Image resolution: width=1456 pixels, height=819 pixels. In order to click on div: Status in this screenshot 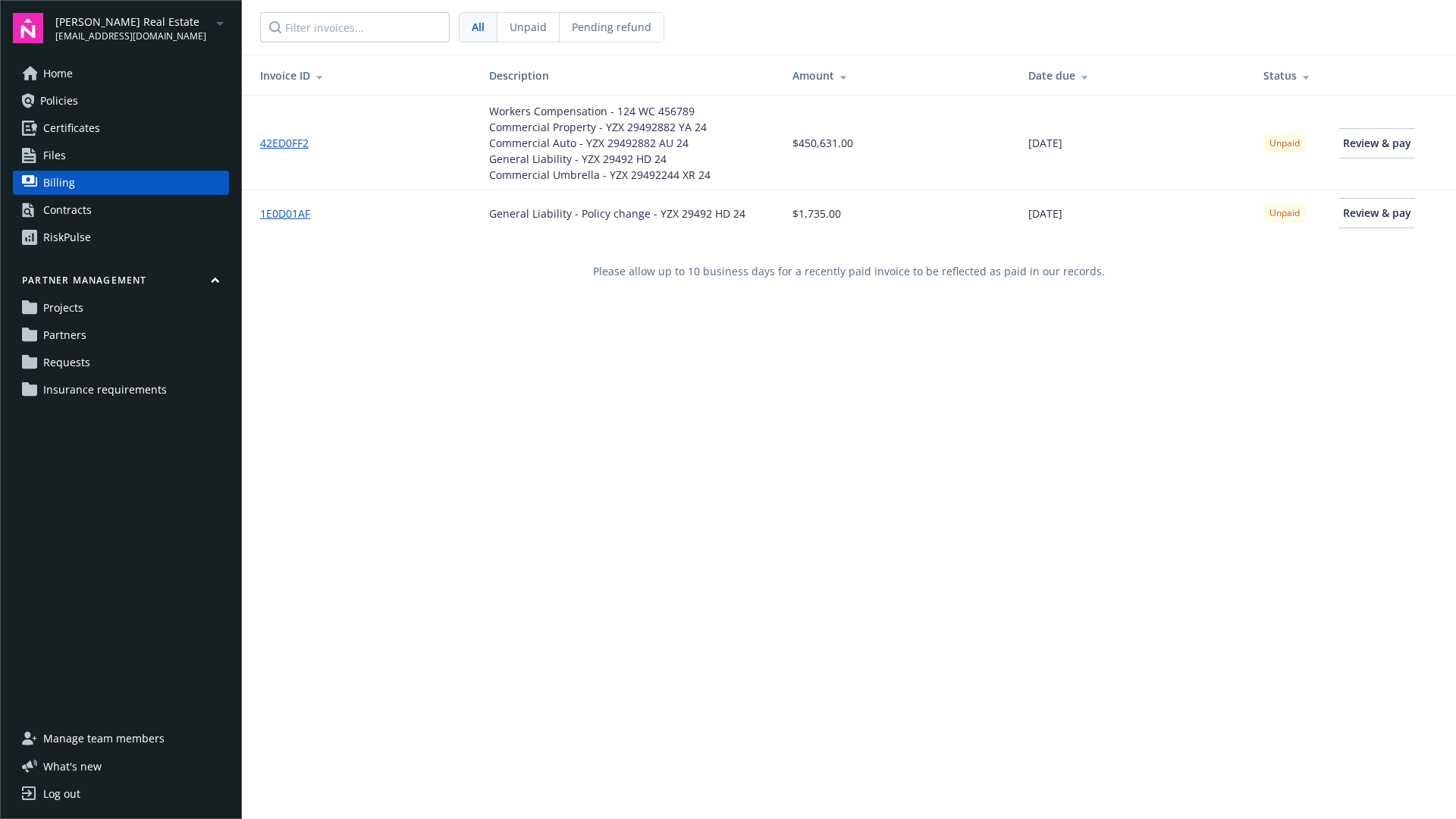, I will do `click(1289, 75)`.